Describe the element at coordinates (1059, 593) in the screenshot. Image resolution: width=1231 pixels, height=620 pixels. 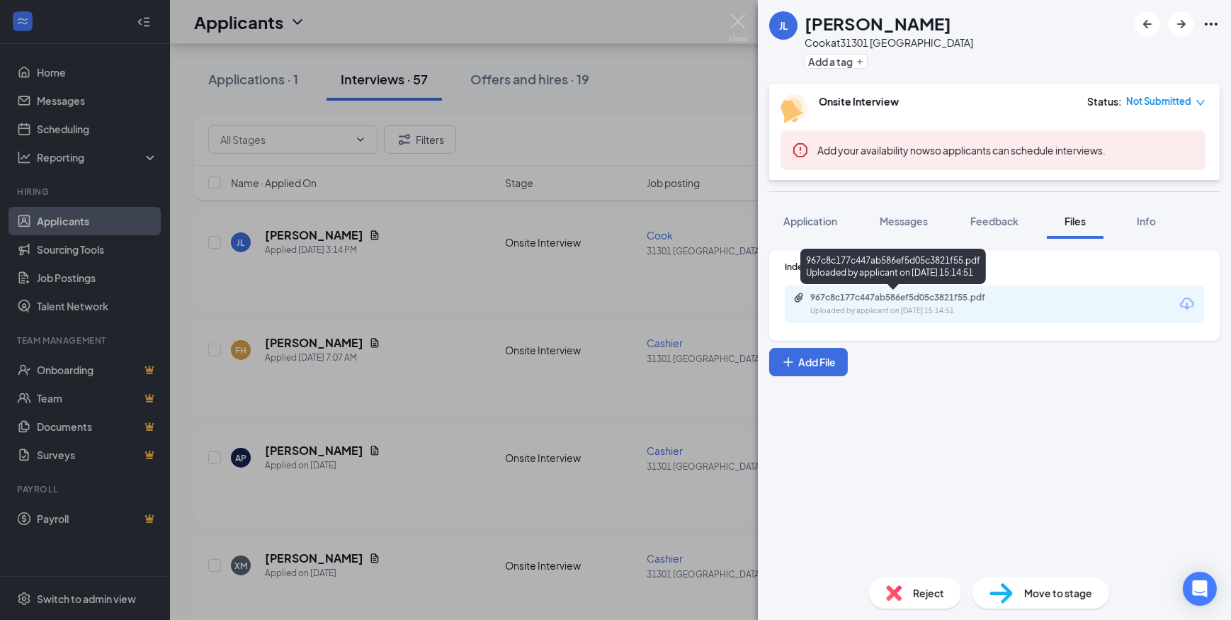
I see `span: Move to stage` at that location.